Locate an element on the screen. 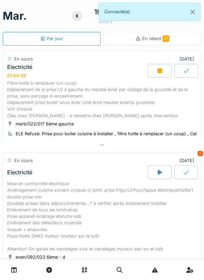 The height and width of the screenshot is (280, 204). div: 19 août is located at coordinates (106, 12).